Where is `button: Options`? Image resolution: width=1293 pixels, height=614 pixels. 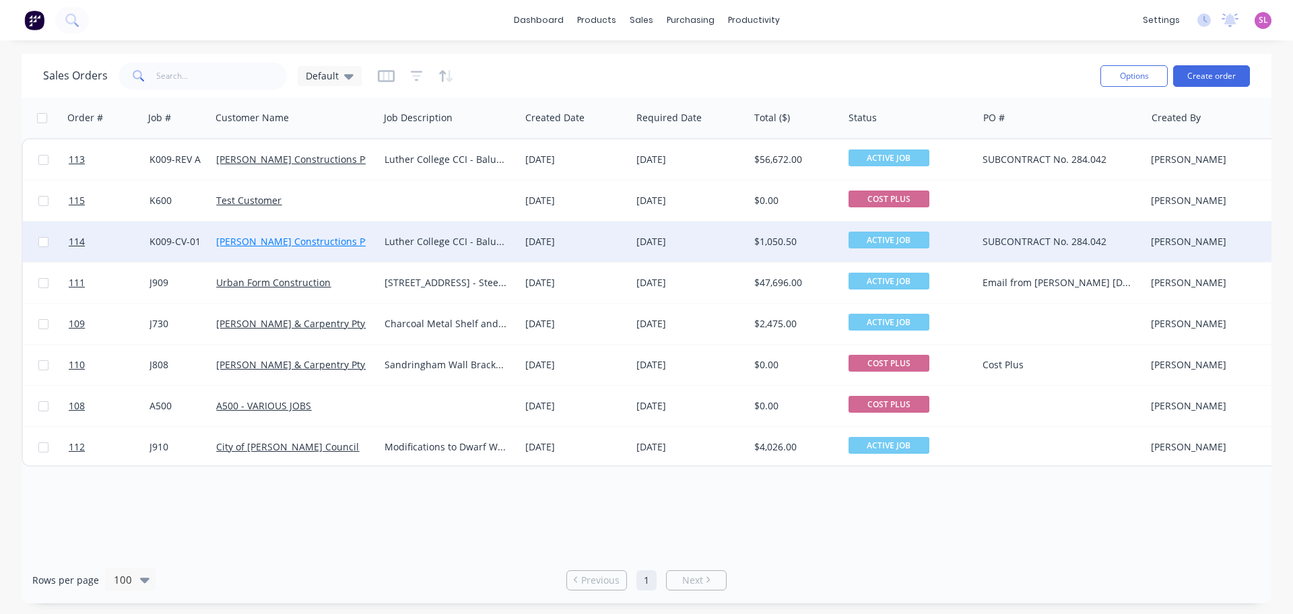
button: Options is located at coordinates (1134, 76).